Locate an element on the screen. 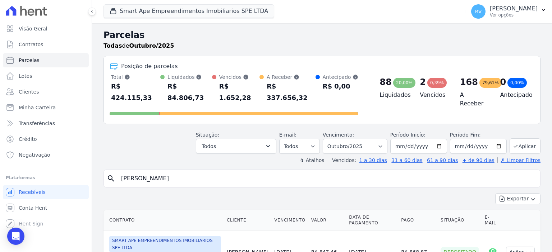 This screenshot has width=552, height=252. div: 2 is located at coordinates (422, 82).